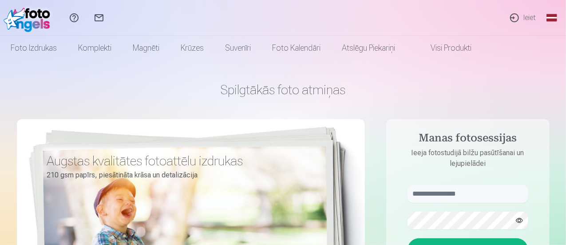 The width and height of the screenshot is (566, 245). Describe the element at coordinates (95, 48) in the screenshot. I see `a: Komplekti` at that location.